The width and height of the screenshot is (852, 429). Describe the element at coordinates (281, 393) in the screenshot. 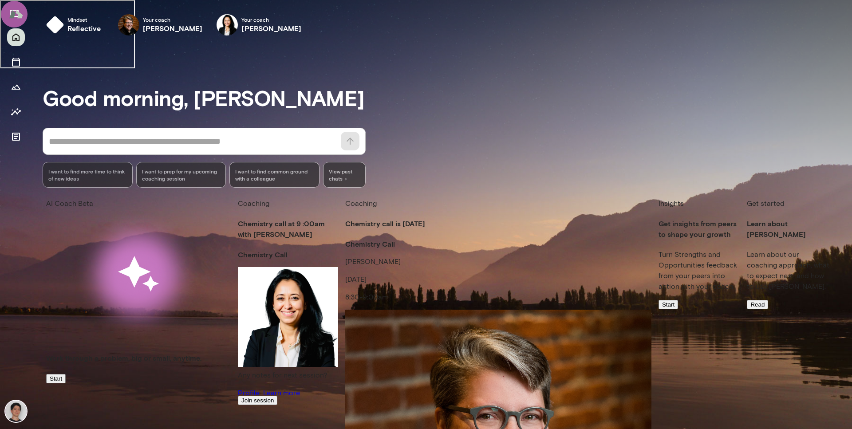

I see `a: Learn more` at that location.